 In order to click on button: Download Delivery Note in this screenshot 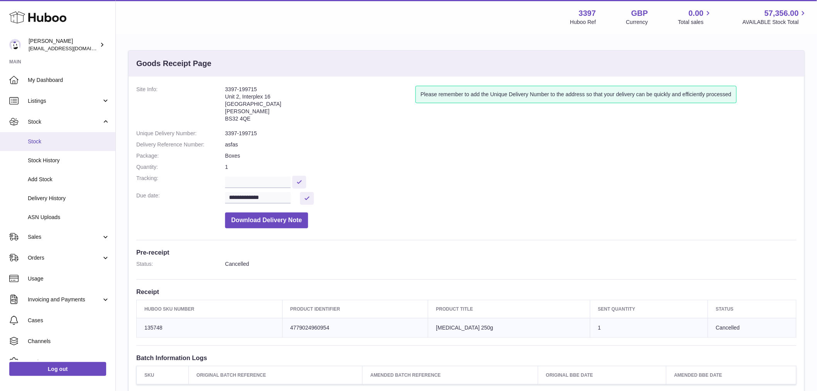, I will do `click(266, 220)`.